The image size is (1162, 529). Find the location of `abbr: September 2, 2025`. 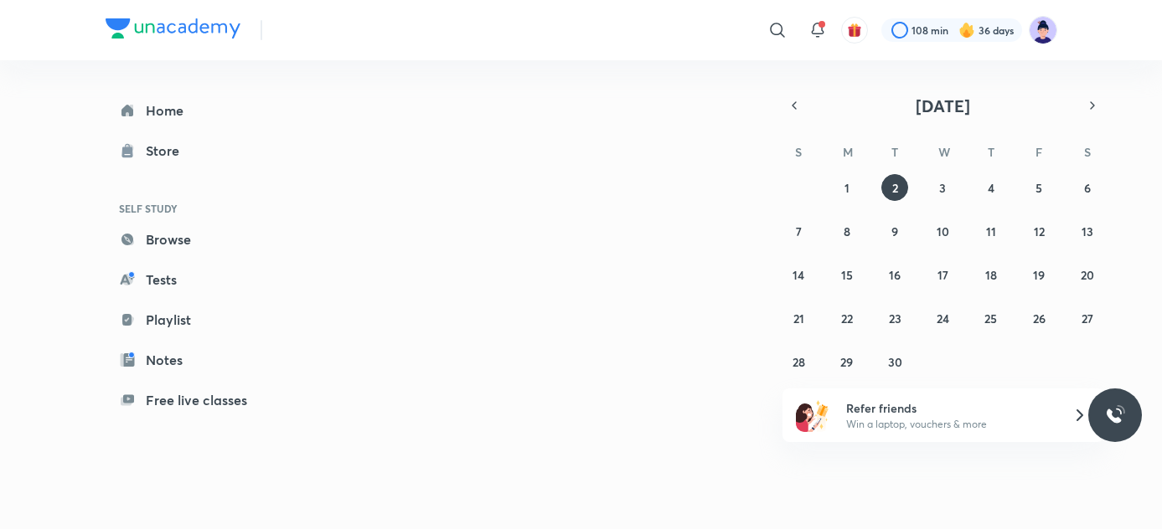

abbr: September 2, 2025 is located at coordinates (895, 188).